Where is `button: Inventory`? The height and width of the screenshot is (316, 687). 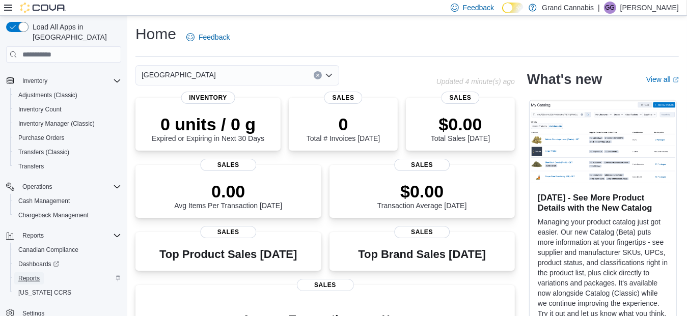 button: Inventory is located at coordinates (64, 81).